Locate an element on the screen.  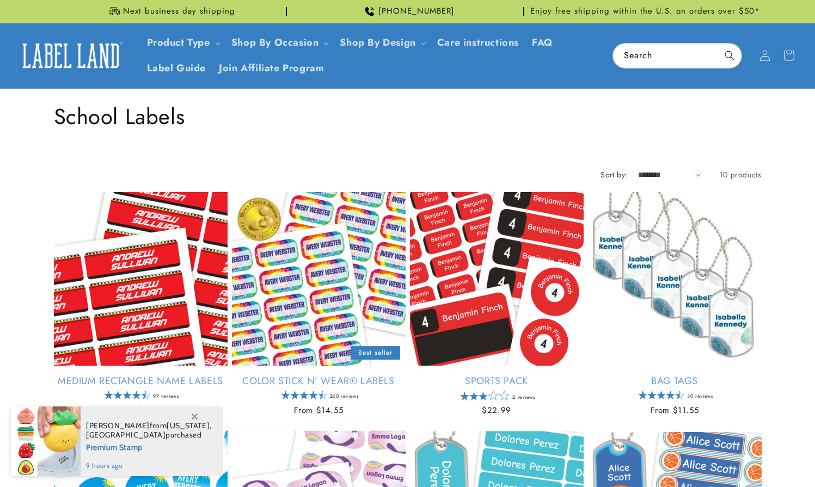
a: Product Type is located at coordinates (179, 42).